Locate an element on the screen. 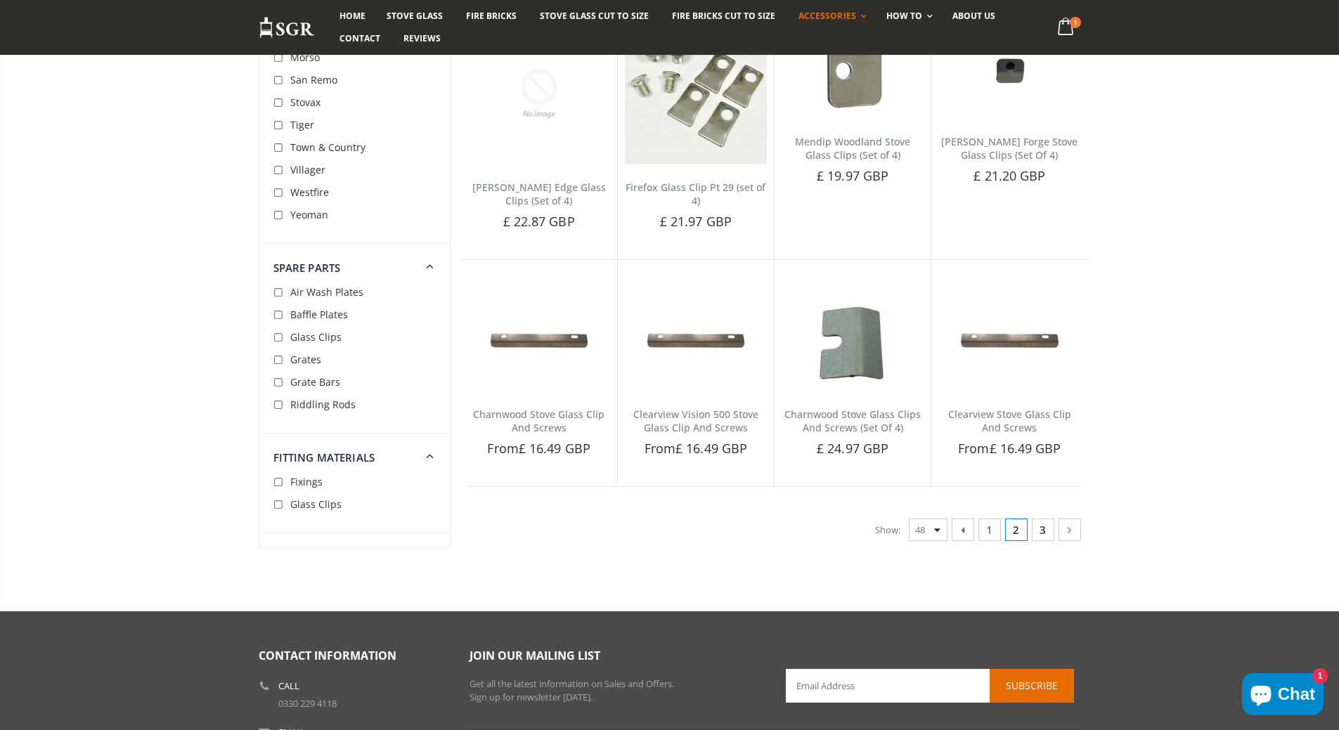  a: Charnwood Stove Glass Clip And Screws is located at coordinates (538, 421).